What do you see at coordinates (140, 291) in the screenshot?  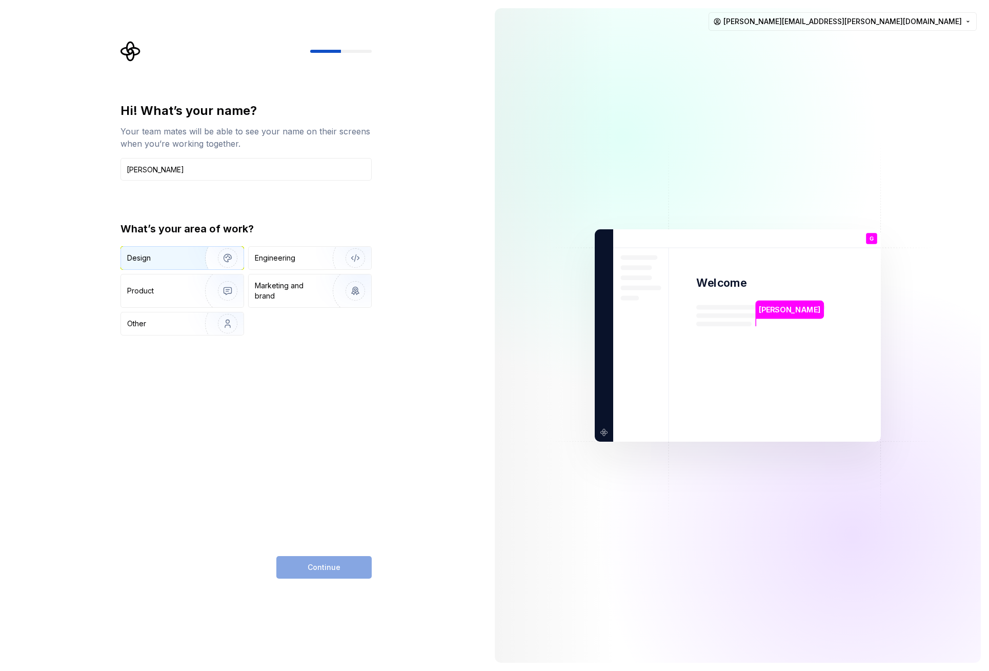 I see `div: Product` at bounding box center [140, 291].